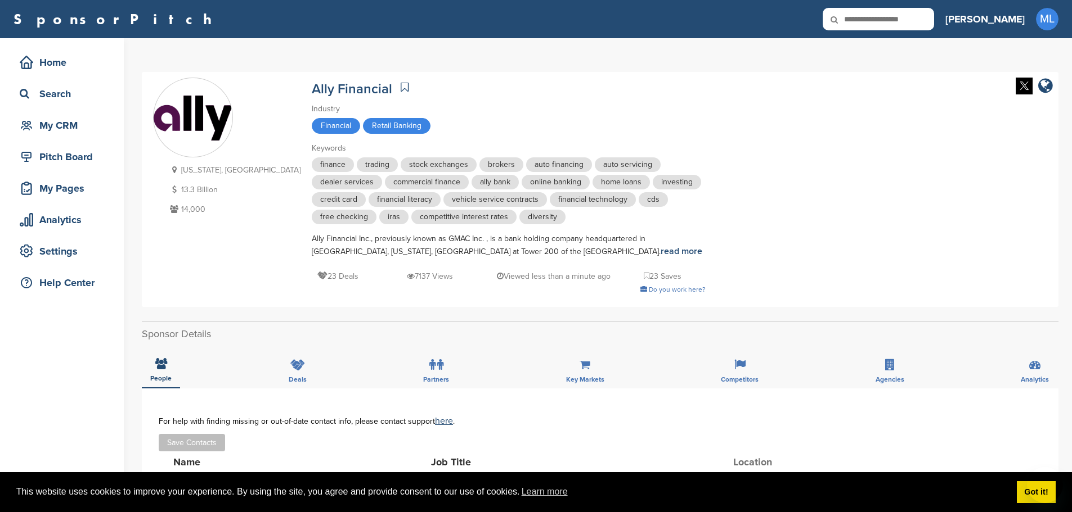 The height and width of the screenshot is (512, 1072). Describe the element at coordinates (495, 200) in the screenshot. I see `span: vehicle service contracts` at that location.